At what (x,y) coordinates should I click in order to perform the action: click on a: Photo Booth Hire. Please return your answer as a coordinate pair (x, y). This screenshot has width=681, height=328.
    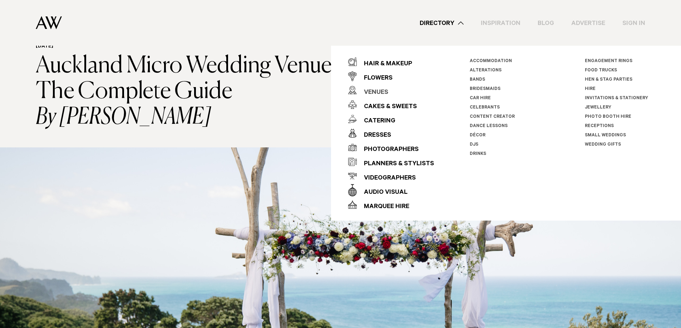
    Looking at the image, I should click on (608, 117).